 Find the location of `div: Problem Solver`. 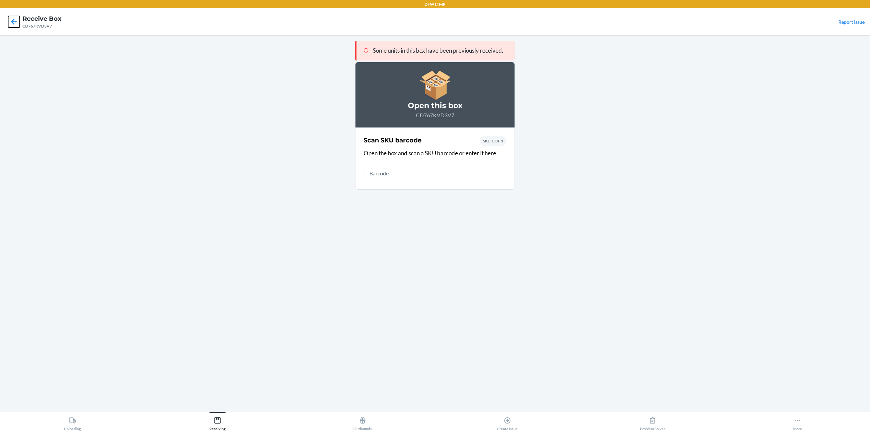

div: Problem Solver is located at coordinates (652, 422).